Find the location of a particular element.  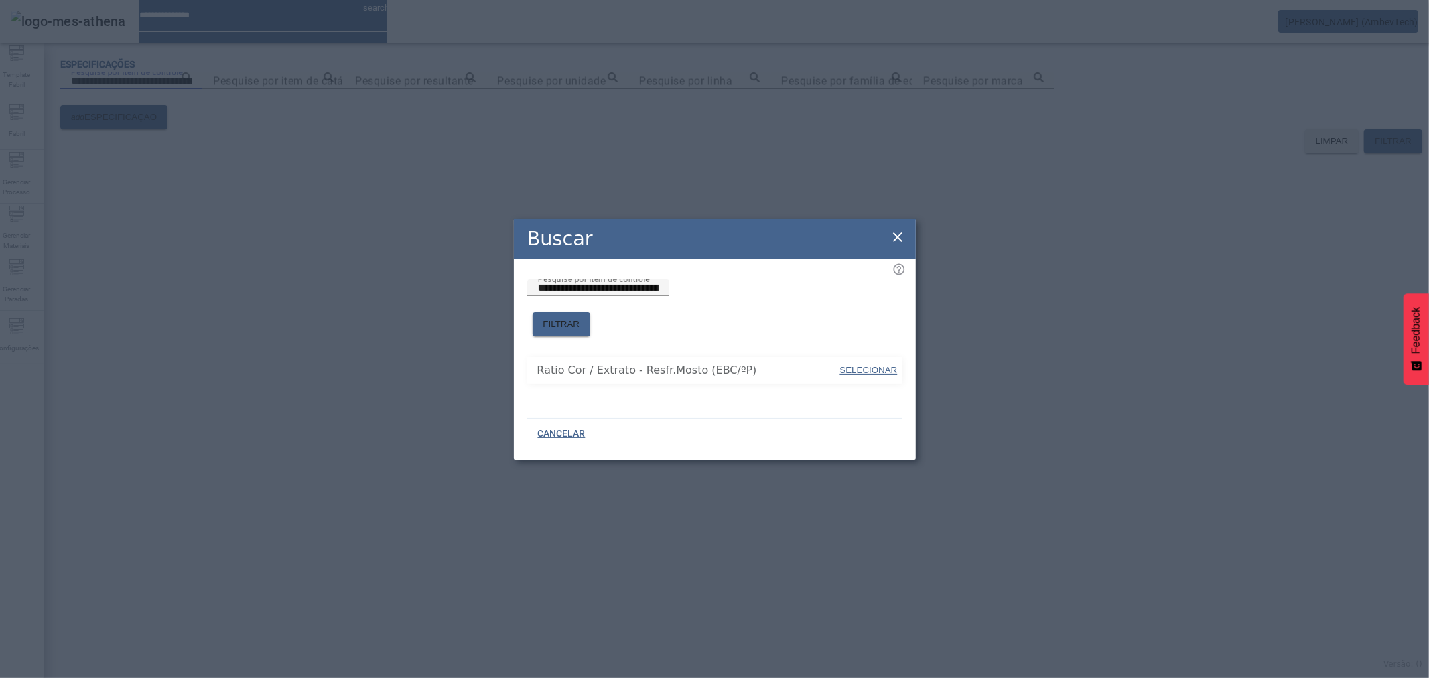

button: CANCELAR is located at coordinates (562, 434).